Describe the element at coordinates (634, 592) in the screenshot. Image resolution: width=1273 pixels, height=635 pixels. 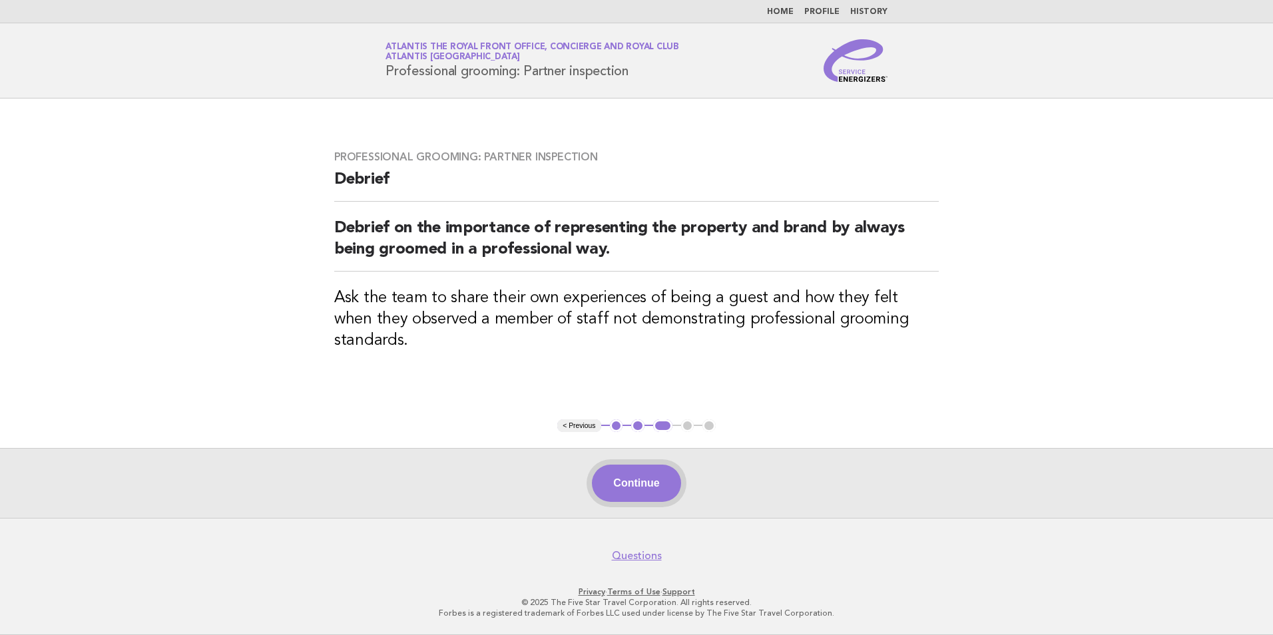
I see `a: Terms of Use` at that location.